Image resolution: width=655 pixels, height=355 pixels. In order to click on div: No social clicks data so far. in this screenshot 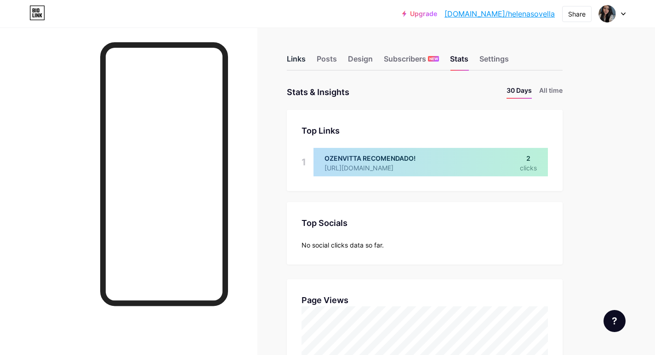, I will do `click(425, 245)`.